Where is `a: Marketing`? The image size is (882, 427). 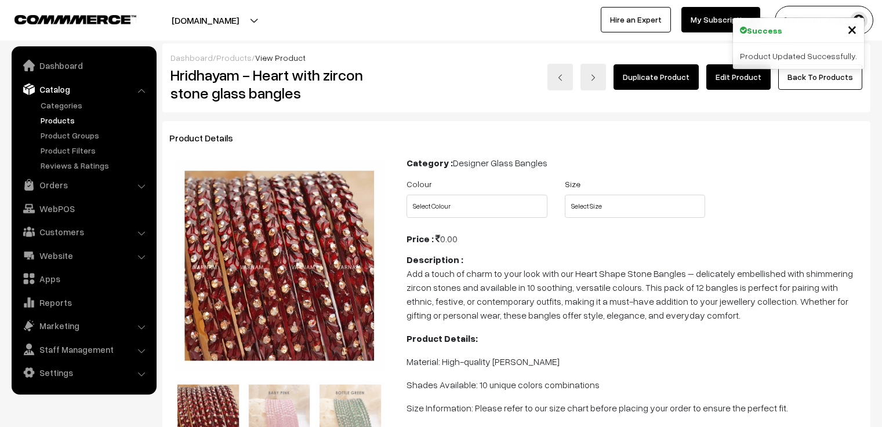 a: Marketing is located at coordinates (83, 326).